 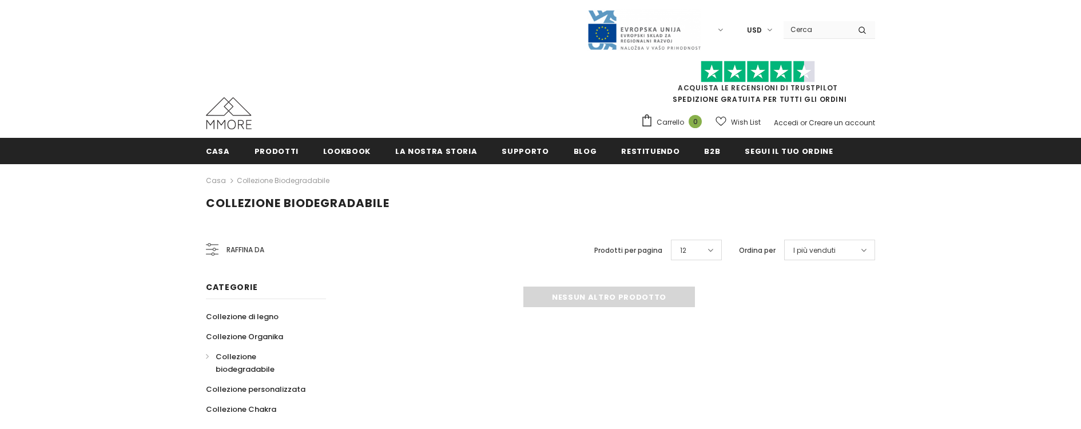 What do you see at coordinates (241, 409) in the screenshot?
I see `a: Collezione Chakra` at bounding box center [241, 409].